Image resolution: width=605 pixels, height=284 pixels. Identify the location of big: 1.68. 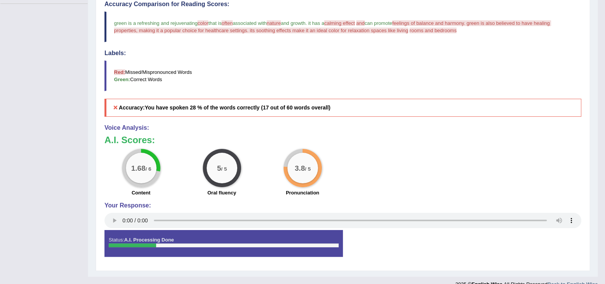
(138, 168).